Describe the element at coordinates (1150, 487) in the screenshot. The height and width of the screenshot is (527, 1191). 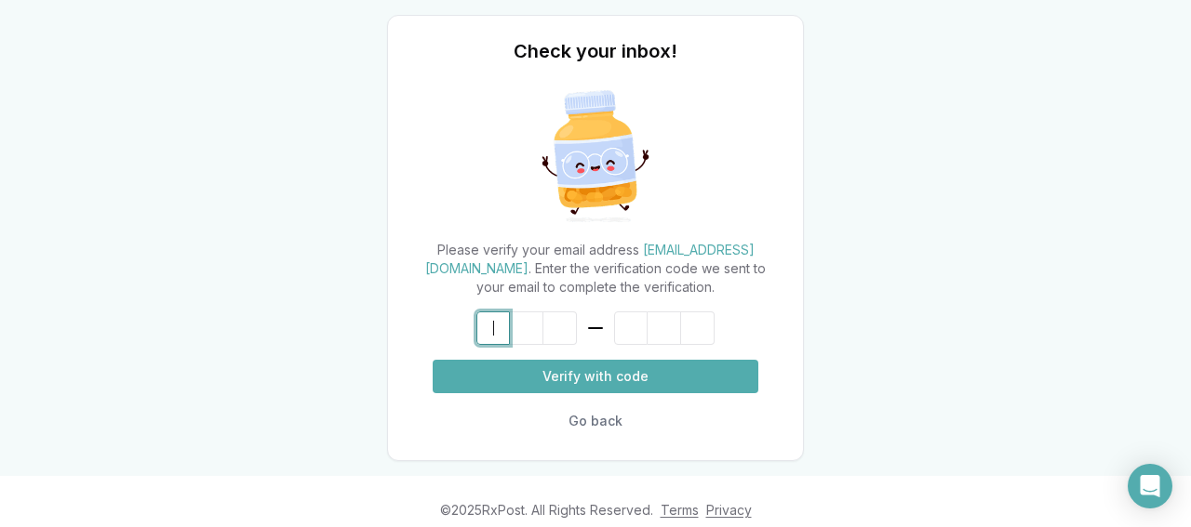
I see `div: Open Intercom Messenger` at that location.